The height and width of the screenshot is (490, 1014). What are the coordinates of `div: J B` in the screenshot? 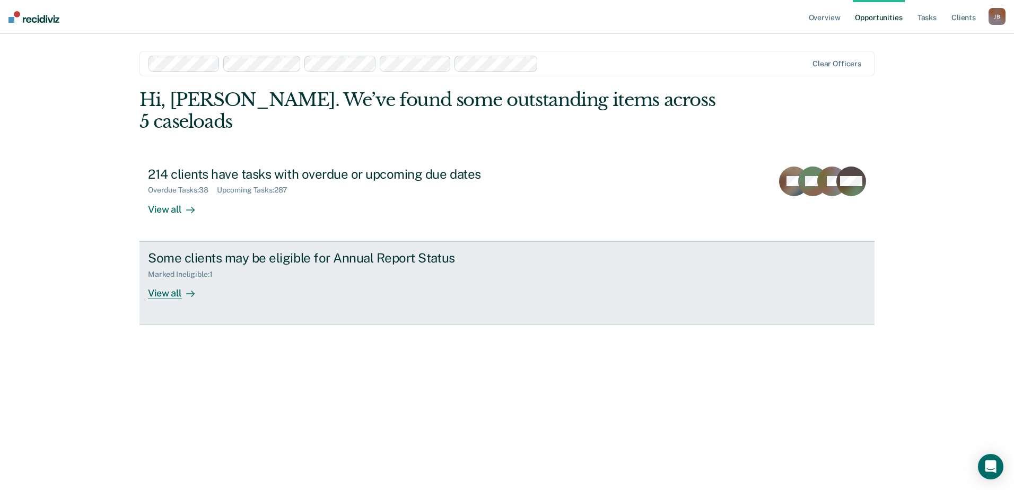 It's located at (997, 16).